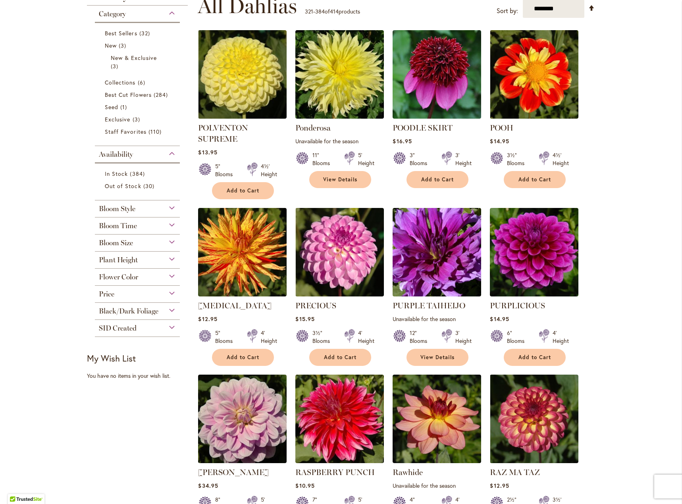 The width and height of the screenshot is (682, 504). Describe the element at coordinates (117, 209) in the screenshot. I see `span: Bloom Style` at that location.